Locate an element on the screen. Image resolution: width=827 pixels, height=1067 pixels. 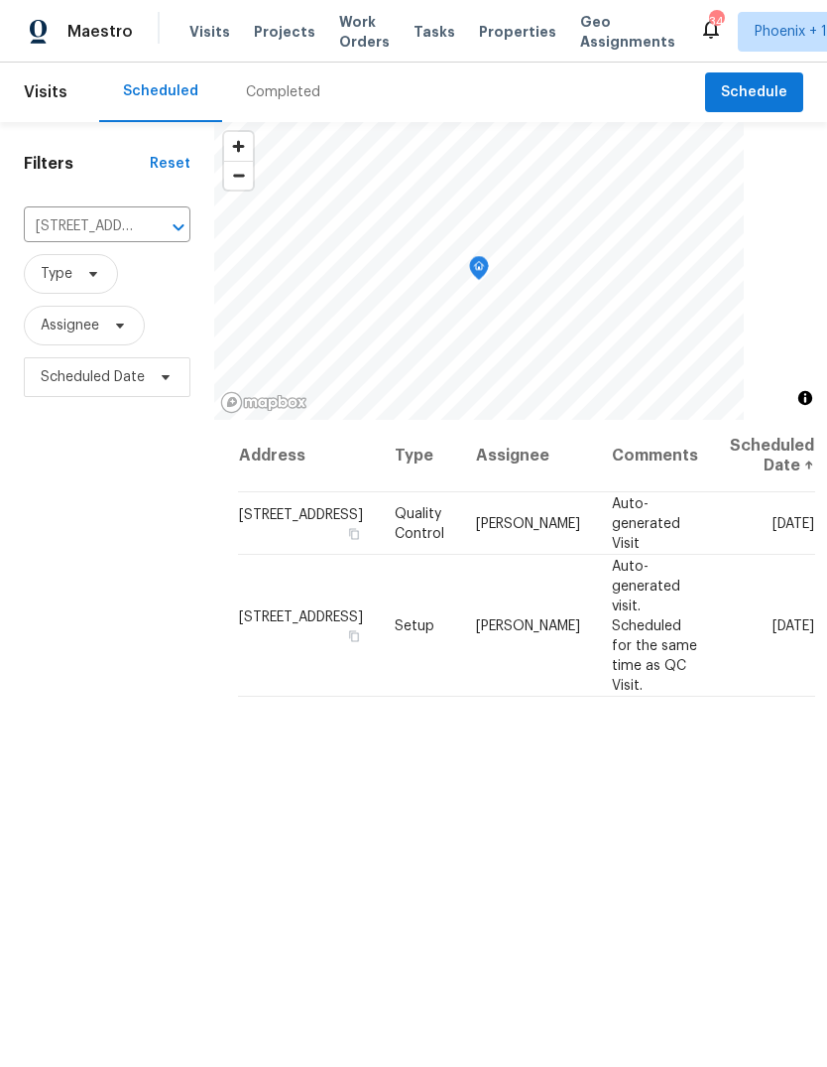
button: Toggle attribution is located at coordinates (806, 398).